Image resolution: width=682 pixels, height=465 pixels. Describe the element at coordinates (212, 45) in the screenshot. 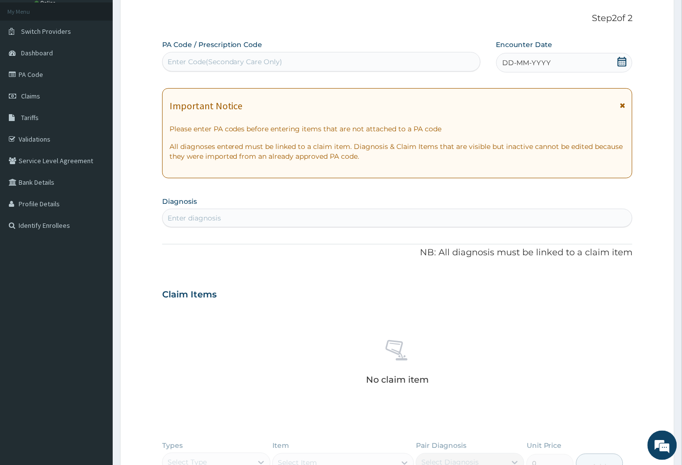

I see `label: PA Code / Prescription Code` at that location.